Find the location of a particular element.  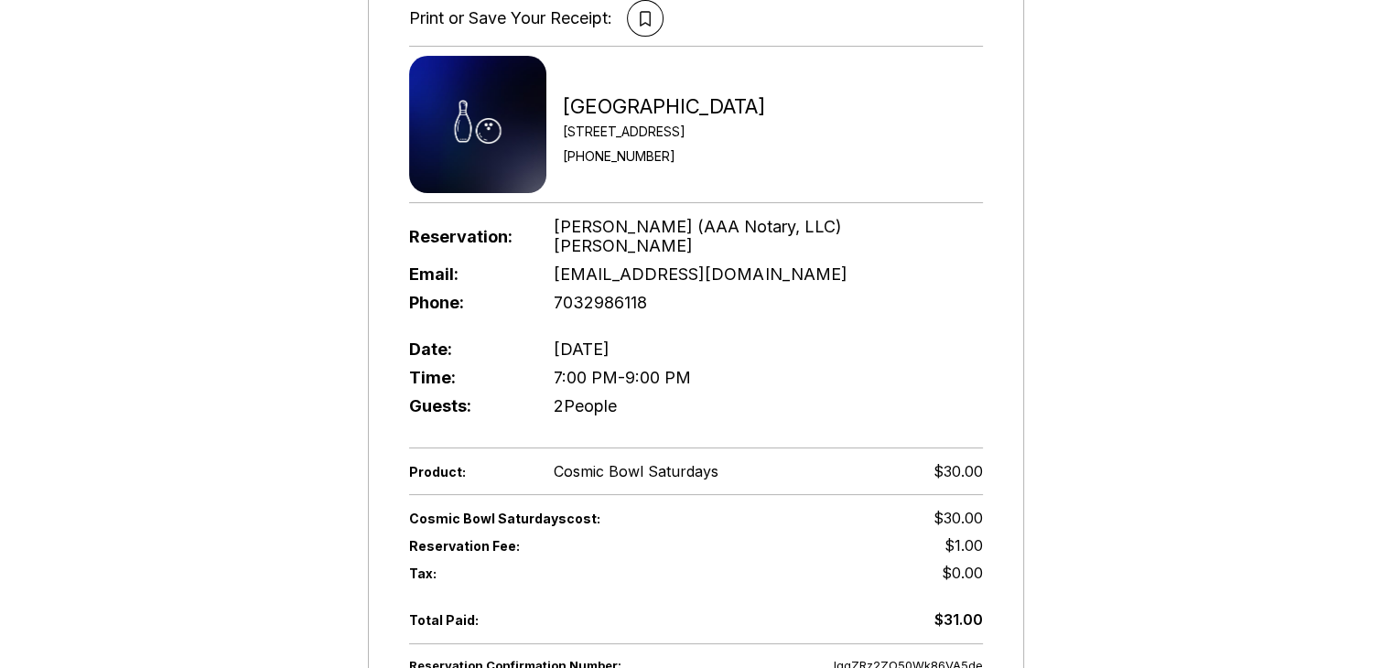

img: Midway Berkeley Springs is located at coordinates (478, 124).